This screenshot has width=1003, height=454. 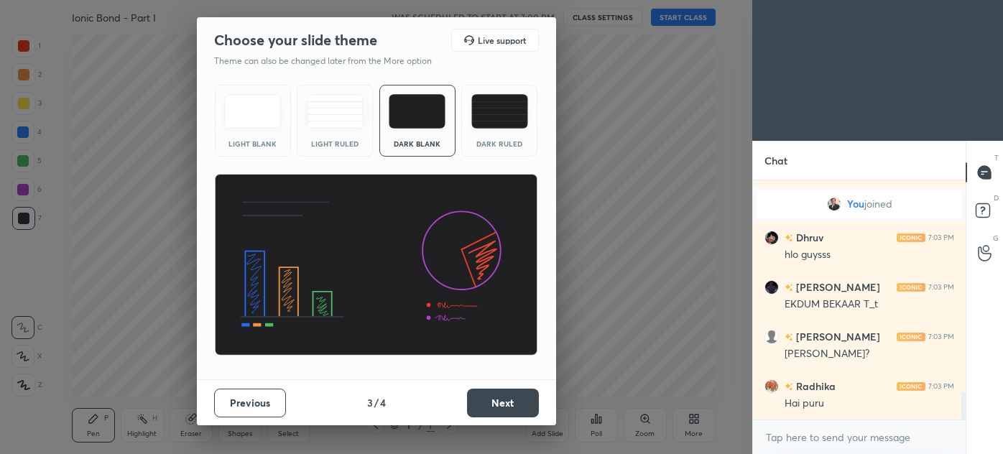 I want to click on p: G, so click(x=996, y=238).